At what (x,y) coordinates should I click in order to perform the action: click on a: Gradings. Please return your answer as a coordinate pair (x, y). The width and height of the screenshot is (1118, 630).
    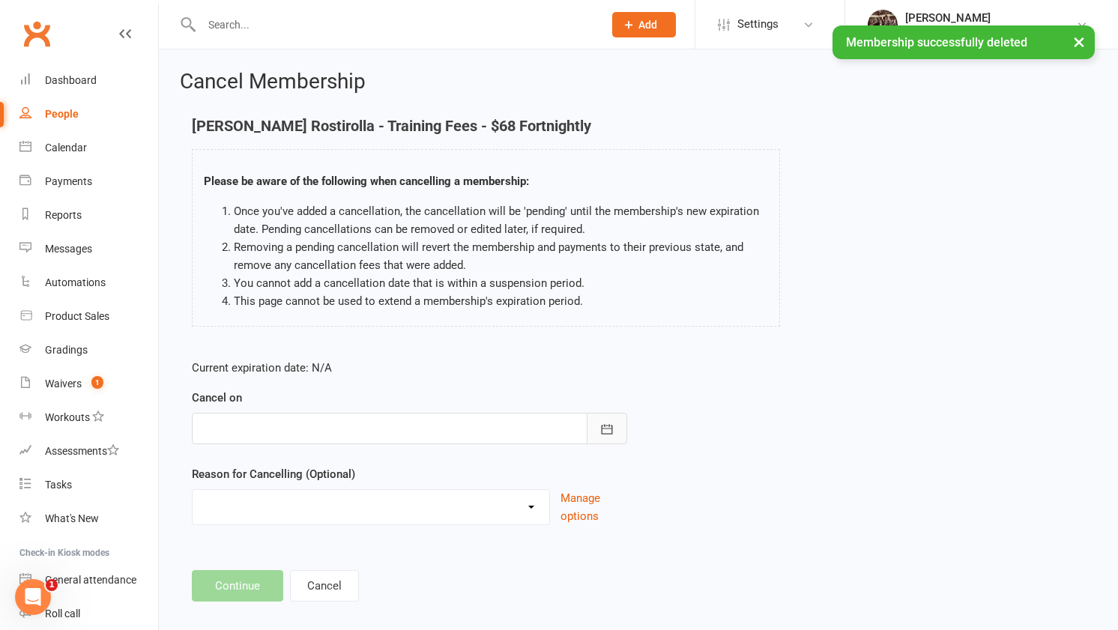
    Looking at the image, I should click on (88, 350).